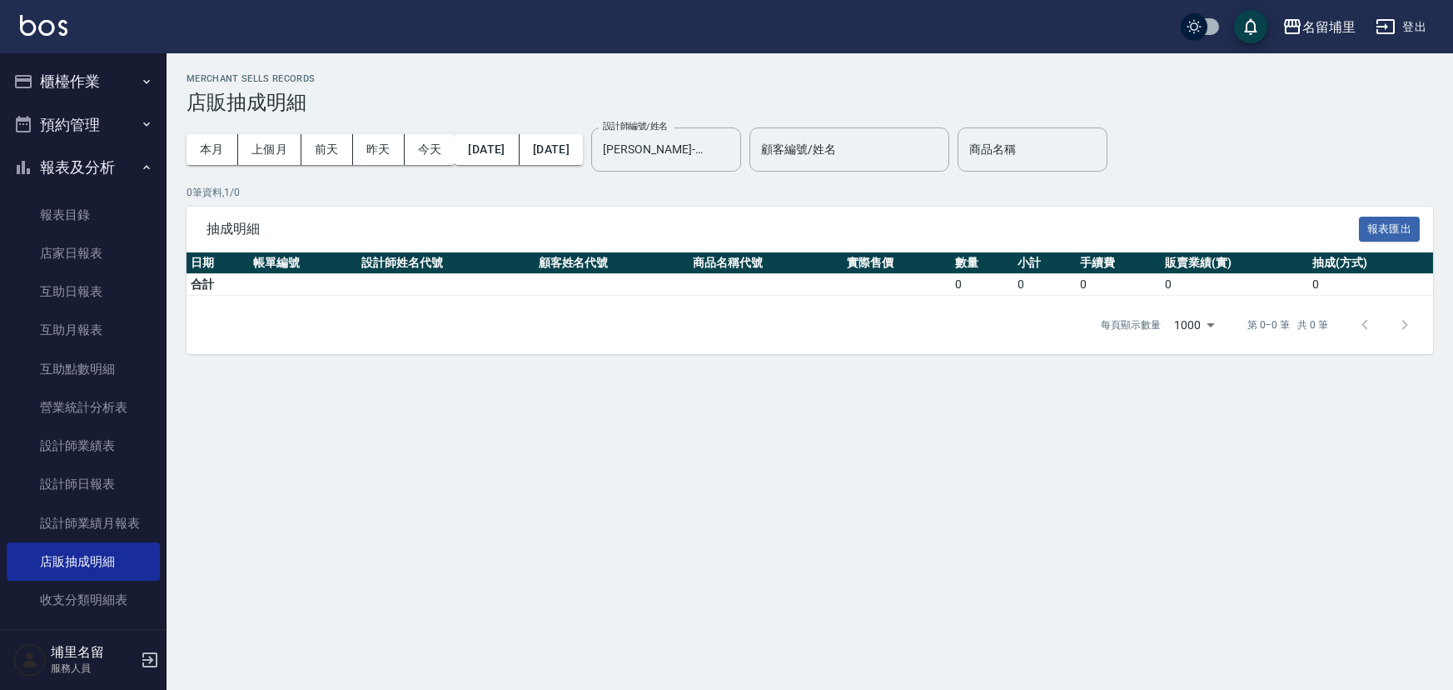 This screenshot has height=690, width=1453. I want to click on button: 報表及分析, so click(83, 167).